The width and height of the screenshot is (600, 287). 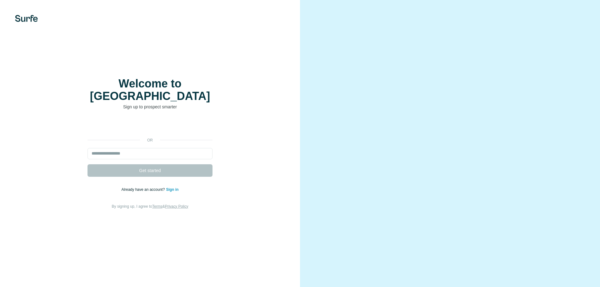 I want to click on a: Terms, so click(x=157, y=207).